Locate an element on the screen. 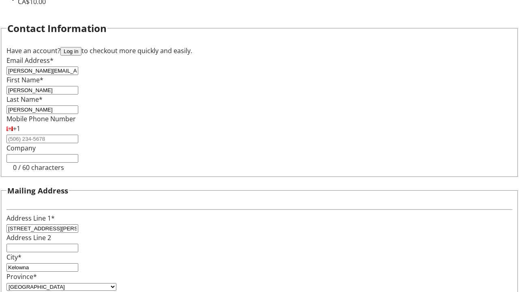 The height and width of the screenshot is (292, 519). label: First Name* is located at coordinates (25, 80).